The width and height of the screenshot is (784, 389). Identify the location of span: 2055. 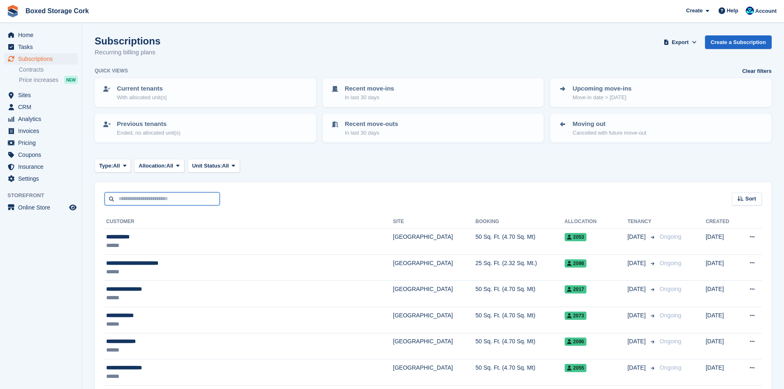
(576, 368).